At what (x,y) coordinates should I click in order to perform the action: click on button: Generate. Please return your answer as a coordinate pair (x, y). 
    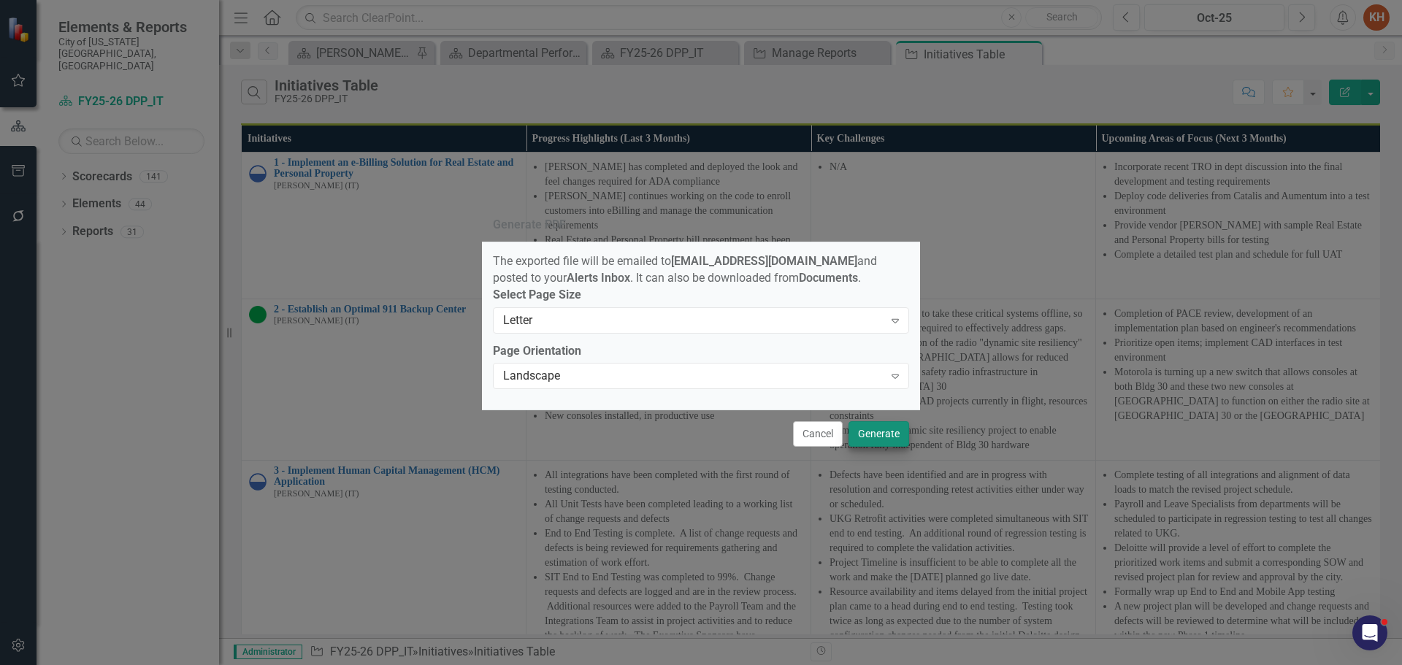
    Looking at the image, I should click on (878, 434).